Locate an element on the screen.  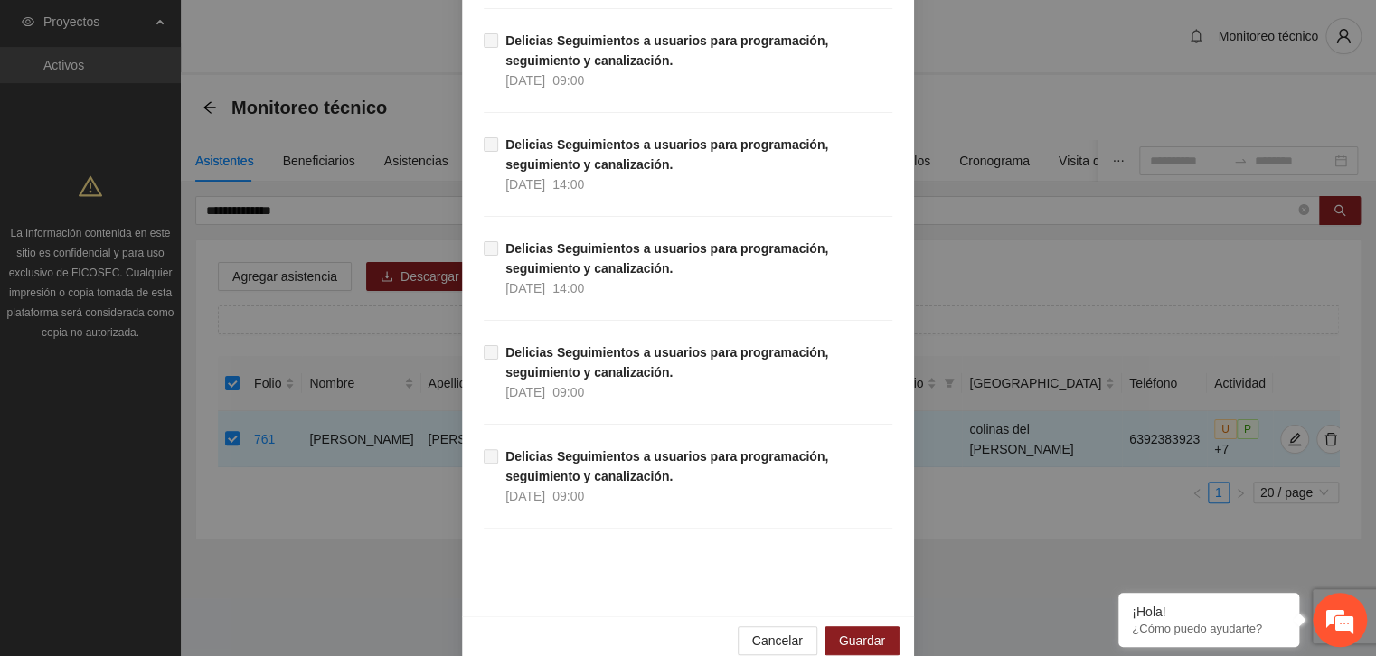
p: ¿Cómo puedo ayudarte? is located at coordinates (1209, 628).